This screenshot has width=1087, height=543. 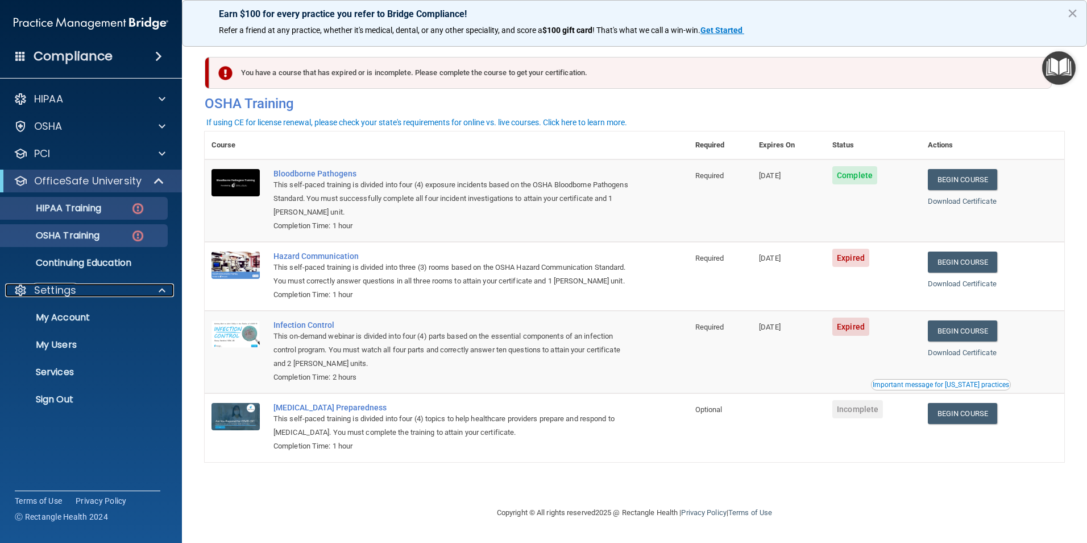 What do you see at coordinates (417, 122) in the screenshot?
I see `div: If using CE for license renewal, please check your state's requirements for online vs. live cours...` at bounding box center [417, 122].